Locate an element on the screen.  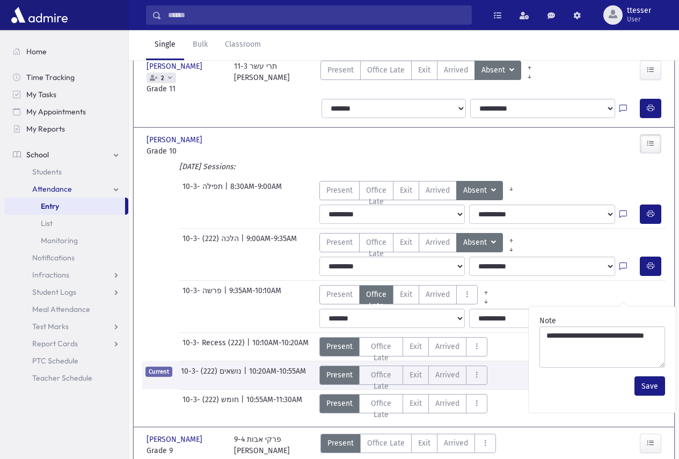
a: All Prior is located at coordinates (486, 290).